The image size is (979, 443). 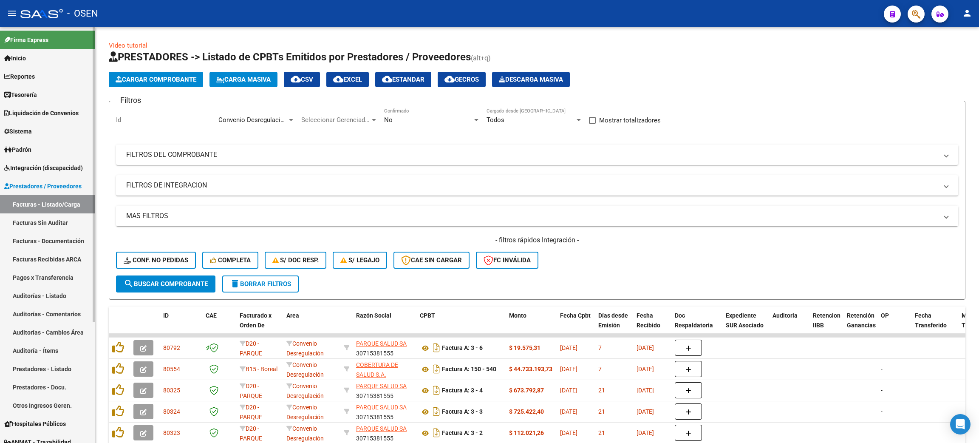 I want to click on span: Fecha Recibido, so click(x=649, y=320).